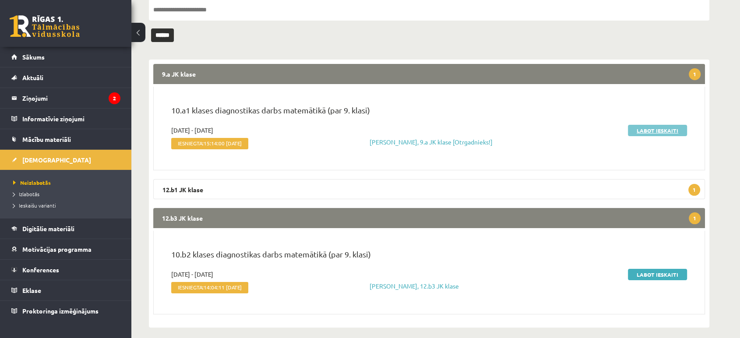 The height and width of the screenshot is (338, 740). Describe the element at coordinates (68, 194) in the screenshot. I see `a: Izlabotās` at that location.